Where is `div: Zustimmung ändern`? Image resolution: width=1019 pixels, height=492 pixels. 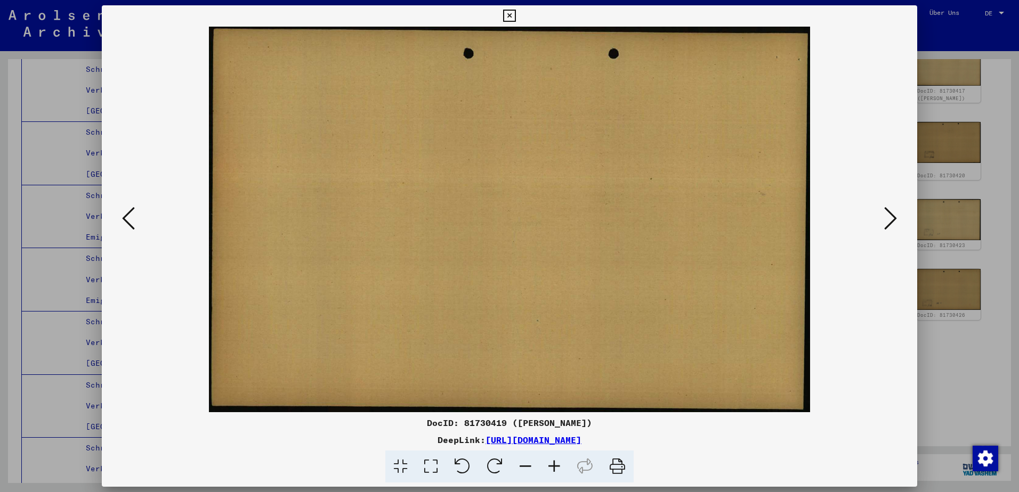
div: Zustimmung ändern is located at coordinates (984, 458).